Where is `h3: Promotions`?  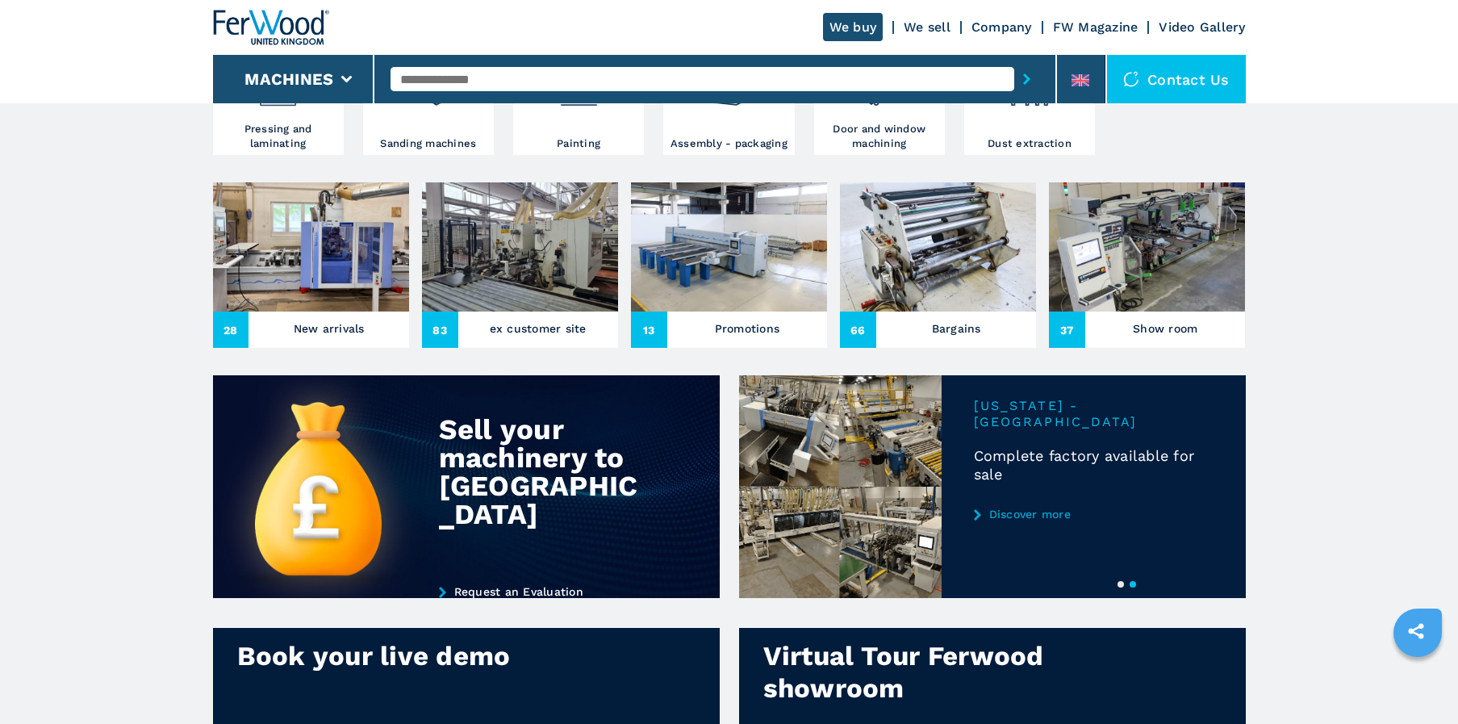
h3: Promotions is located at coordinates (747, 328).